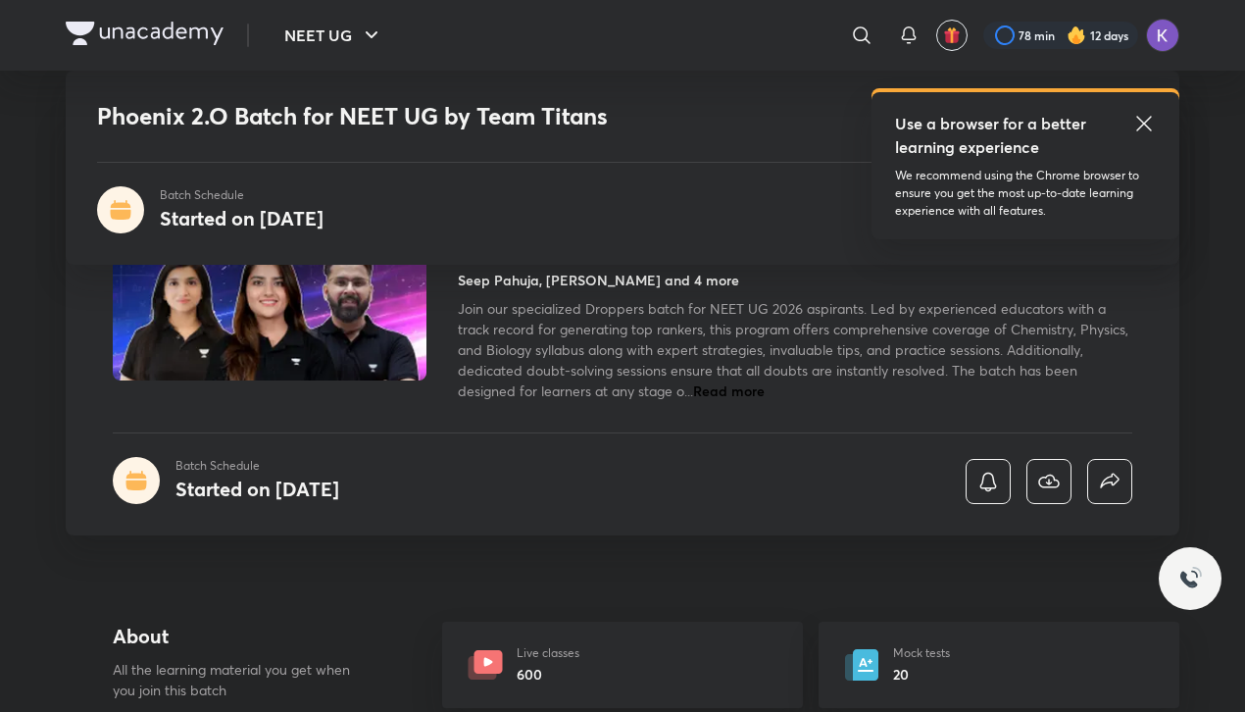 The image size is (1245, 712). Describe the element at coordinates (1163, 35) in the screenshot. I see `img: Koyna Rana` at that location.